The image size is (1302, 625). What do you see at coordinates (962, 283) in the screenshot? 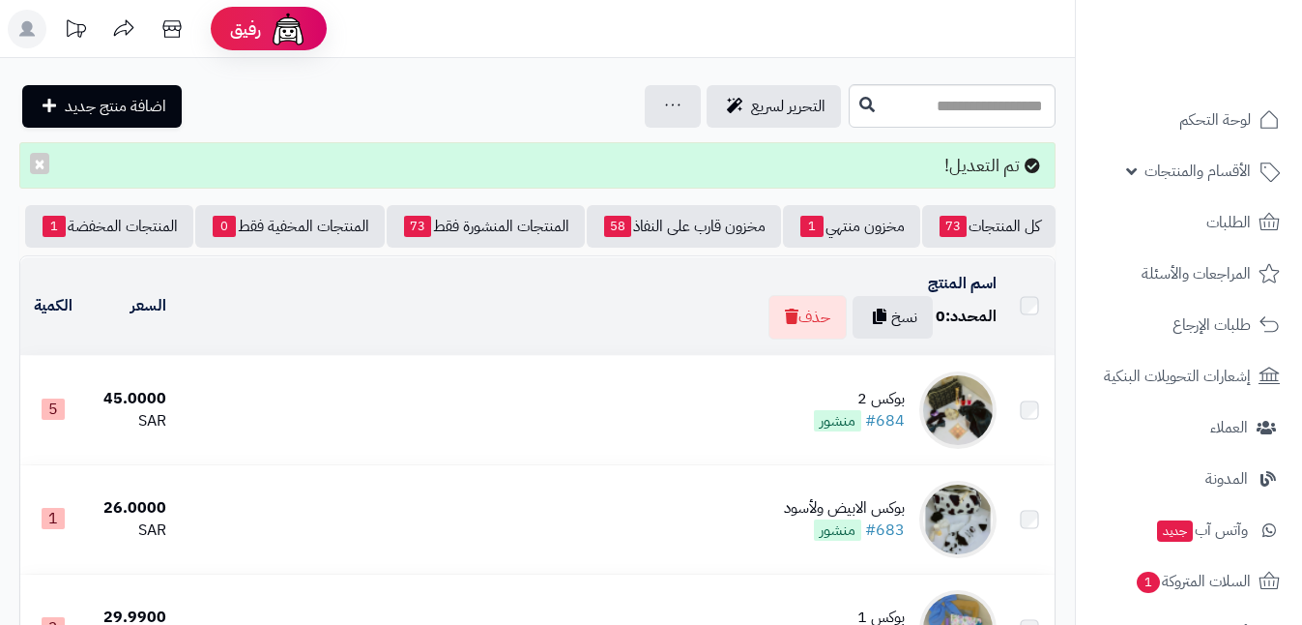
I see `a: اسم المنتج` at bounding box center [962, 283].